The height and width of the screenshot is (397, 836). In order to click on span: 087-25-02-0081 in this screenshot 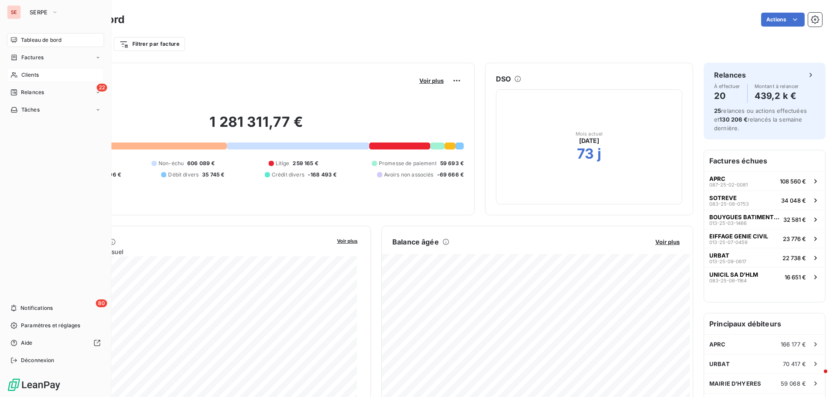, I will do `click(729, 185)`.